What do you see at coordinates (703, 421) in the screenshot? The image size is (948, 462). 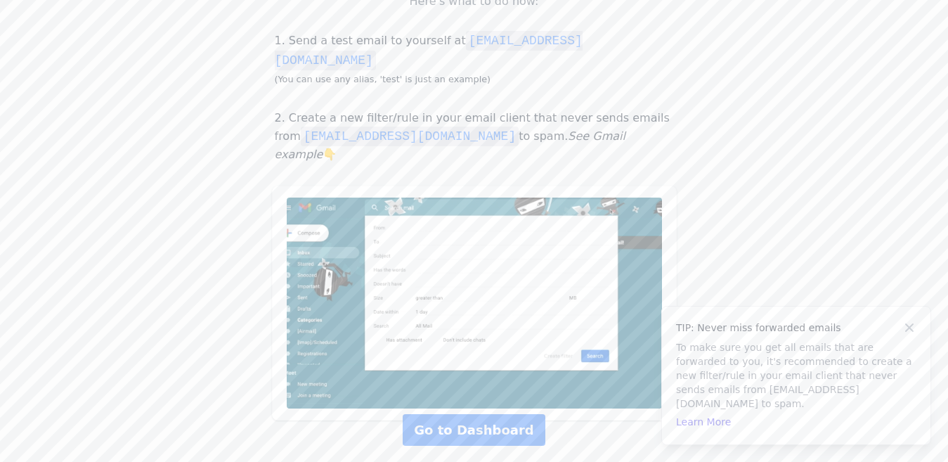 I see `a: Learn More` at bounding box center [703, 421].